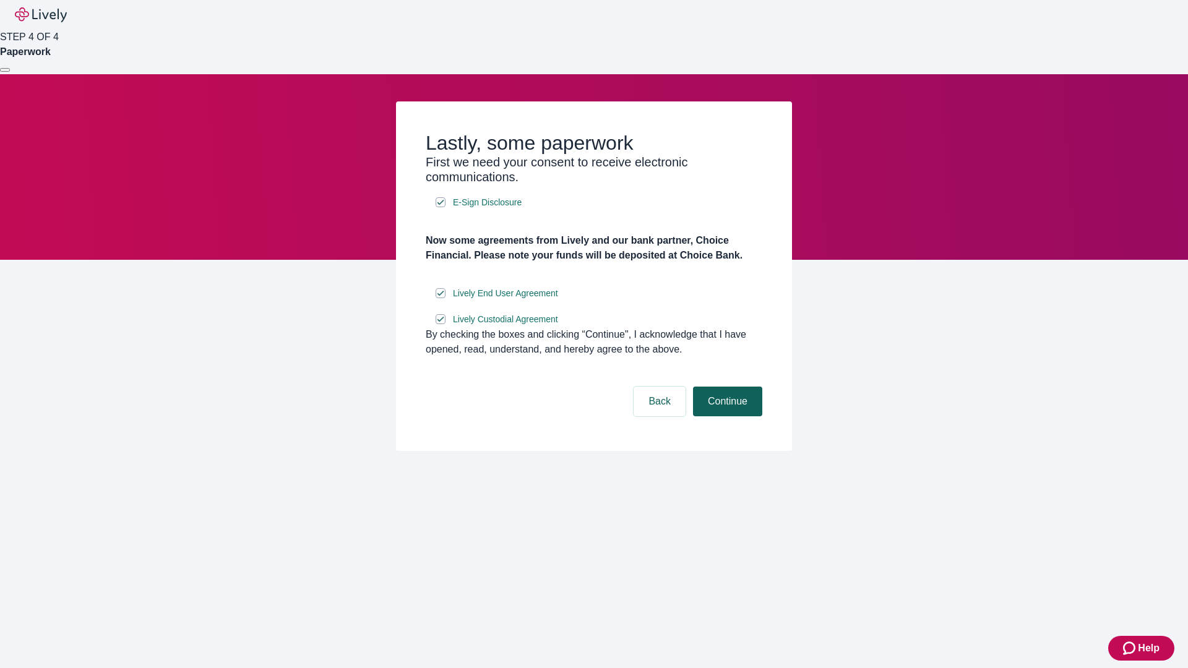  What do you see at coordinates (594, 143) in the screenshot?
I see `h2: Lastly, some paperwork` at bounding box center [594, 143].